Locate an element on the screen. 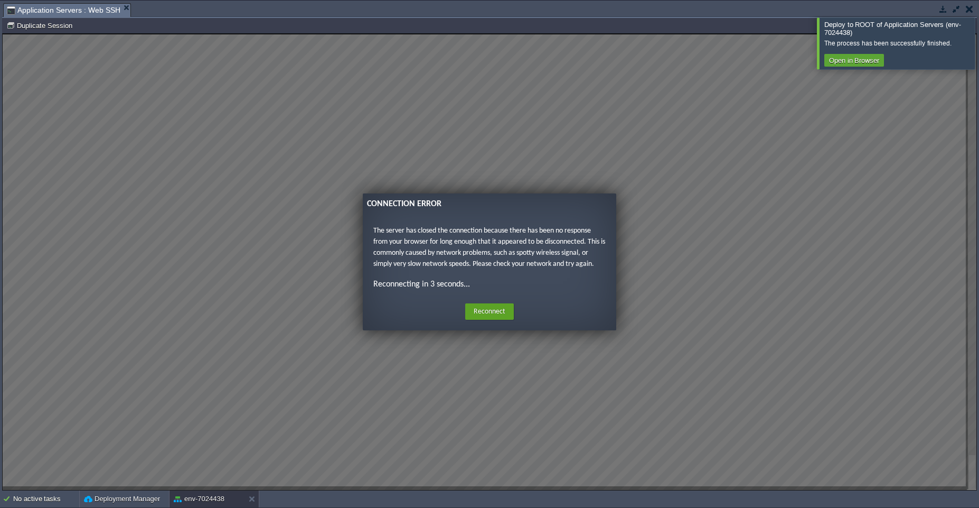  button: Deployment Manager is located at coordinates (122, 499).